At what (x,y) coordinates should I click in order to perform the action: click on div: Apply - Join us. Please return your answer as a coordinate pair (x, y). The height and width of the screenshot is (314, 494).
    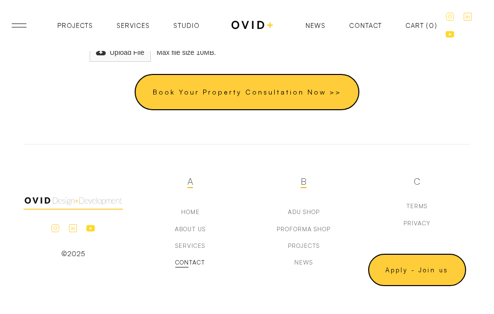
    Looking at the image, I should click on (417, 270).